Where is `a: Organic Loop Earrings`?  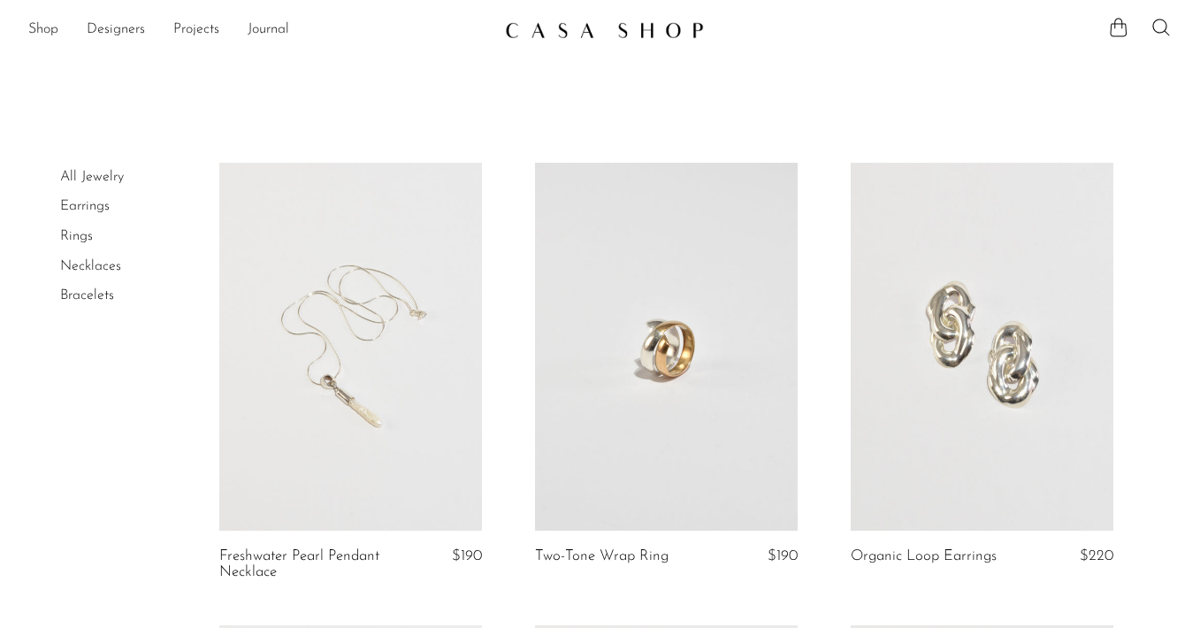
a: Organic Loop Earrings is located at coordinates (923, 556).